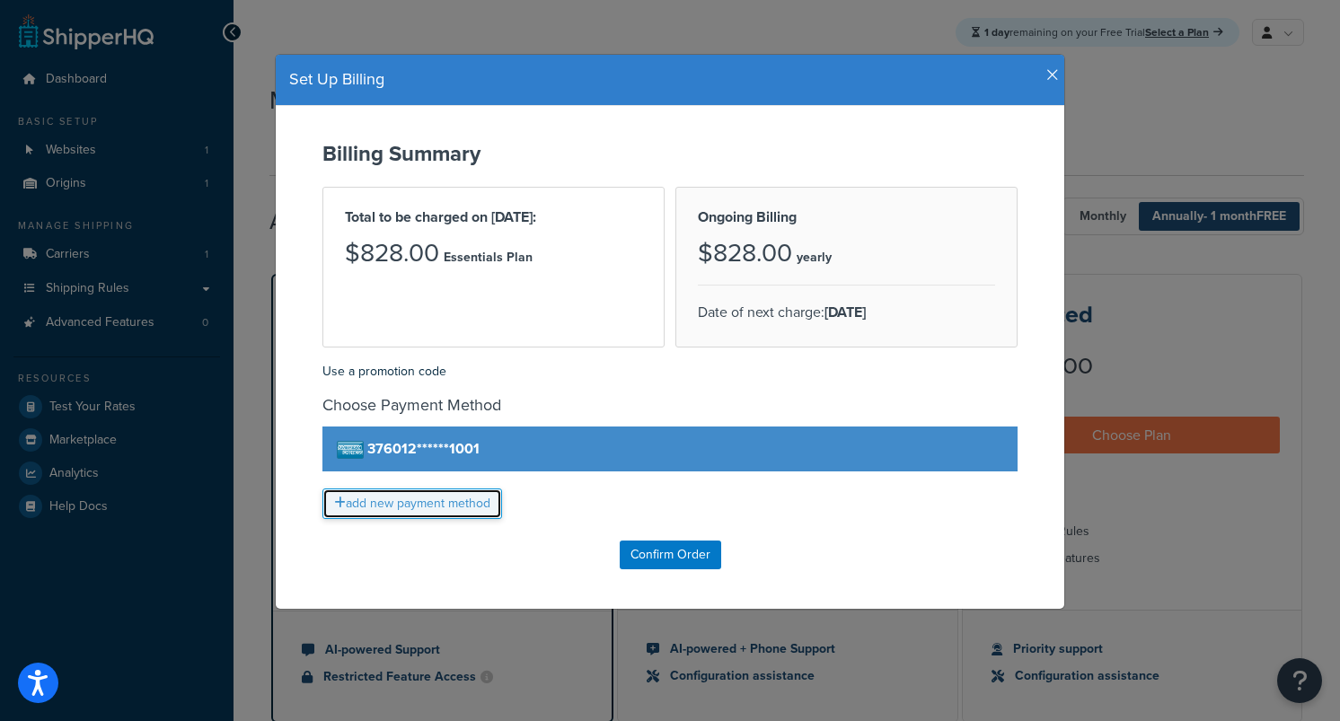  Describe the element at coordinates (814, 258) in the screenshot. I see `p: yearly` at that location.